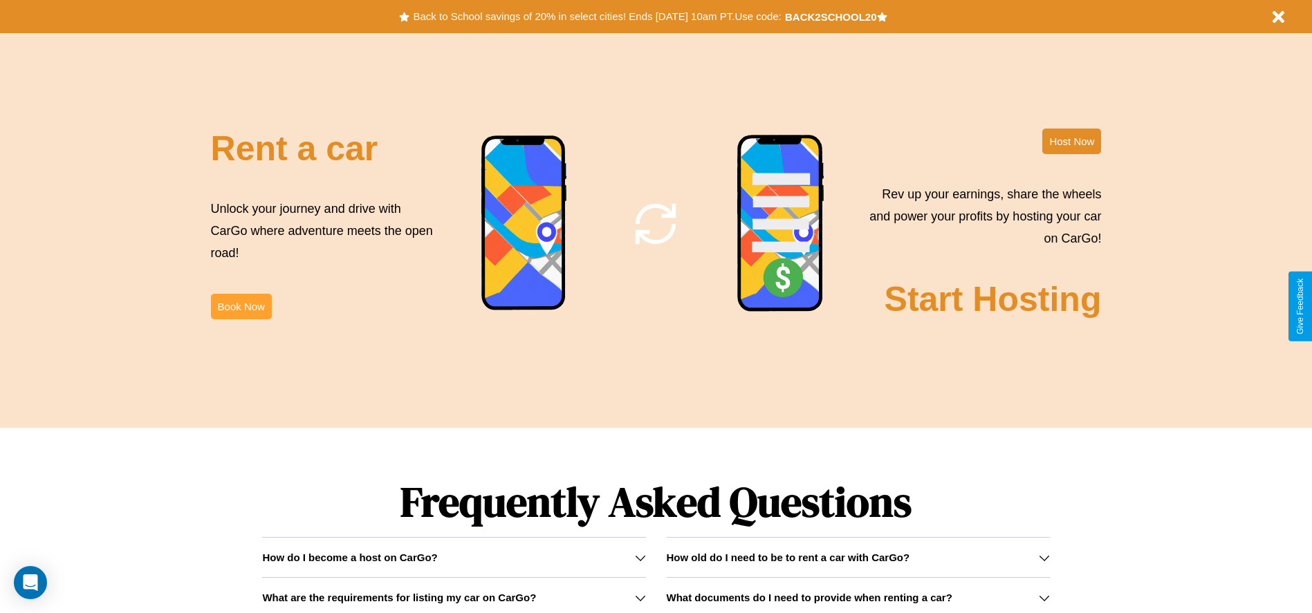  Describe the element at coordinates (349, 557) in the screenshot. I see `h3: How do I become a host on CarGo?` at that location.